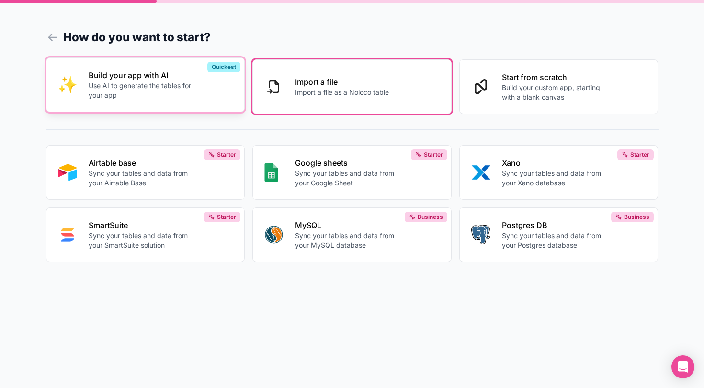 The width and height of the screenshot is (704, 388). Describe the element at coordinates (142, 225) in the screenshot. I see `p: SmartSuite` at that location.